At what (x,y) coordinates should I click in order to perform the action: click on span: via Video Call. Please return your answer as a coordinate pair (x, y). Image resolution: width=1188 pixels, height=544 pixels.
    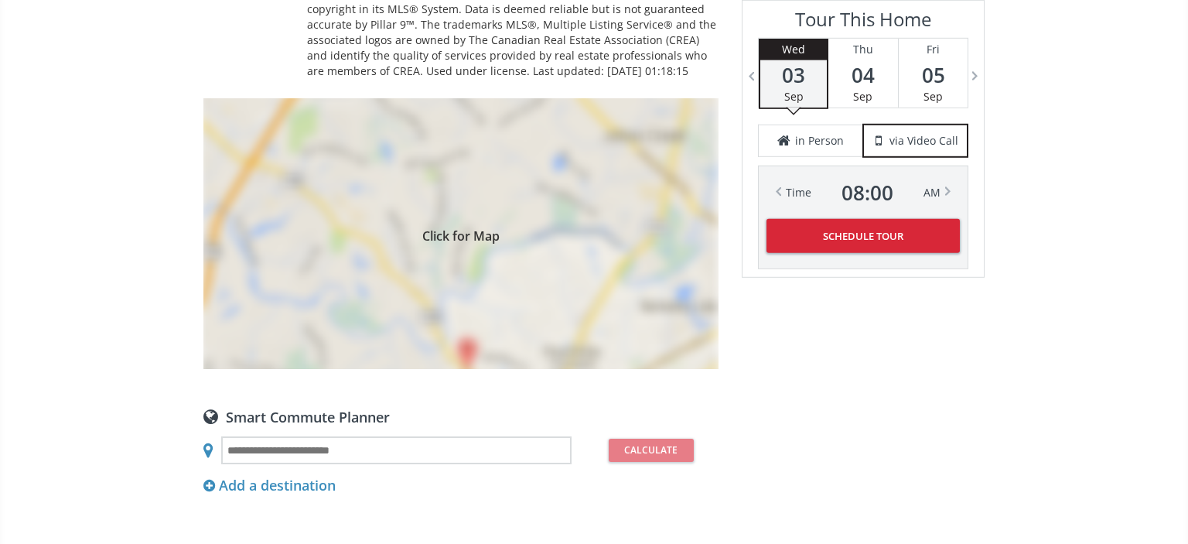
    Looking at the image, I should click on (924, 141).